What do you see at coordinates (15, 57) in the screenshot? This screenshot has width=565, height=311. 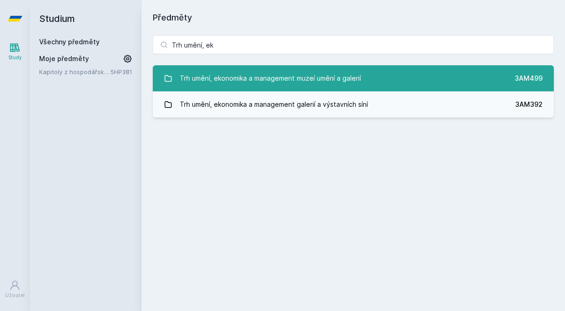 I see `div: Study` at bounding box center [15, 57].